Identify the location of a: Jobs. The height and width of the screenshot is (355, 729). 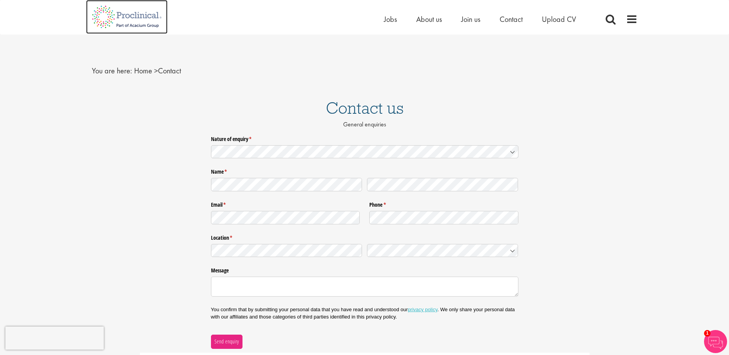
(390, 19).